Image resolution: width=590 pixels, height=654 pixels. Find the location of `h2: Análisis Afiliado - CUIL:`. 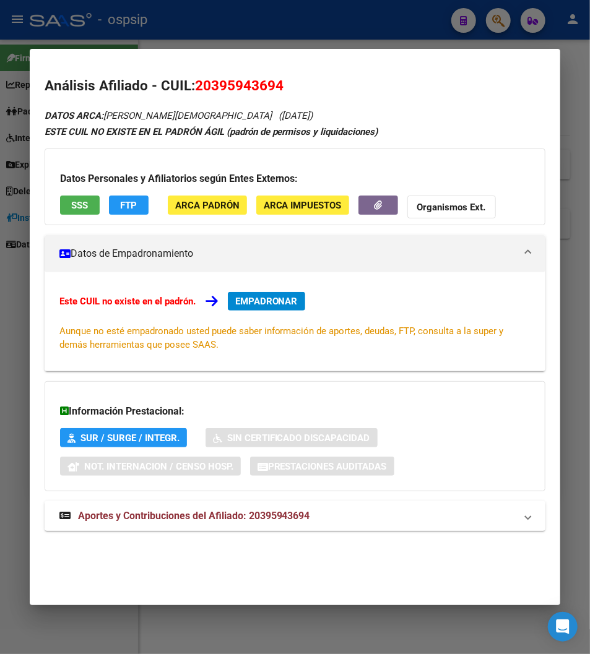

h2: Análisis Afiliado - CUIL: is located at coordinates (295, 86).